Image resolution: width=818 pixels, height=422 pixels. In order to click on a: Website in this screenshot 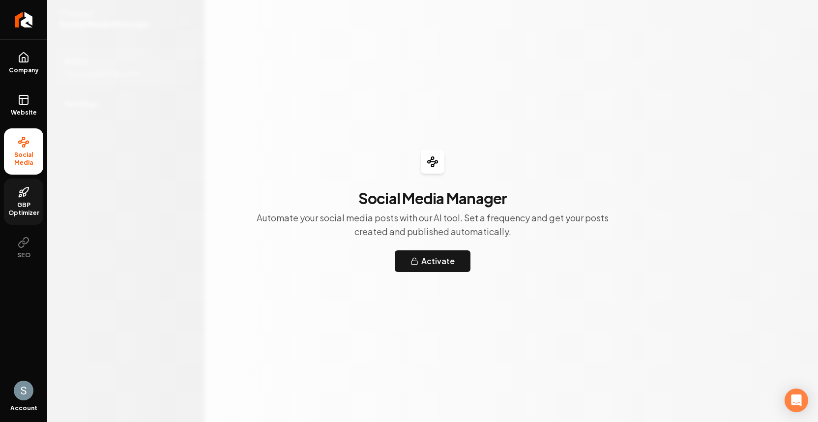, I will do `click(24, 105)`.